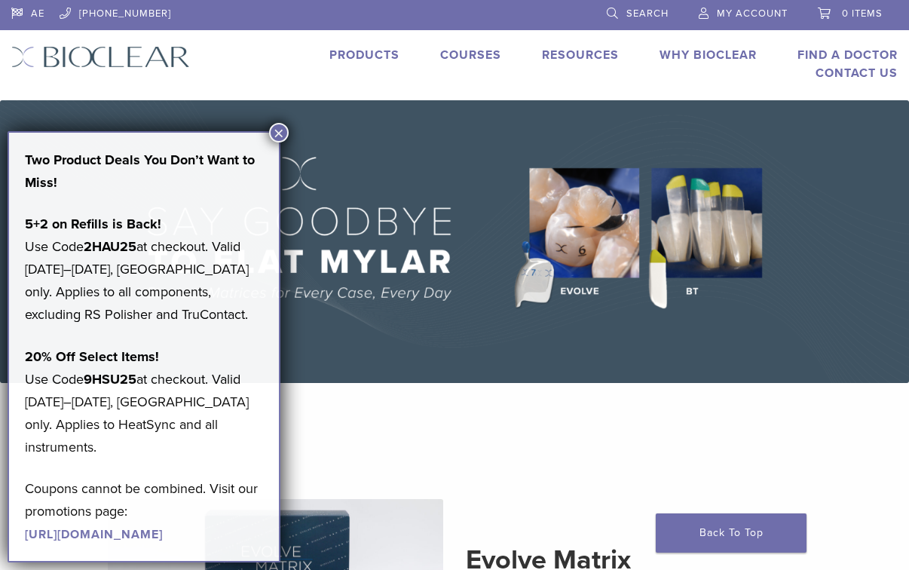 This screenshot has width=909, height=570. What do you see at coordinates (648, 14) in the screenshot?
I see `span: Search` at bounding box center [648, 14].